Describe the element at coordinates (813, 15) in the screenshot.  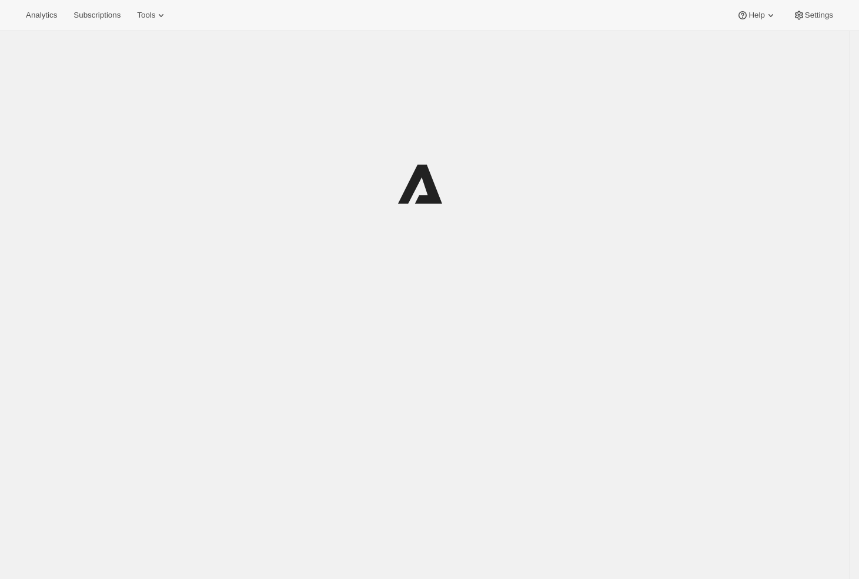
I see `button: Settings` at that location.